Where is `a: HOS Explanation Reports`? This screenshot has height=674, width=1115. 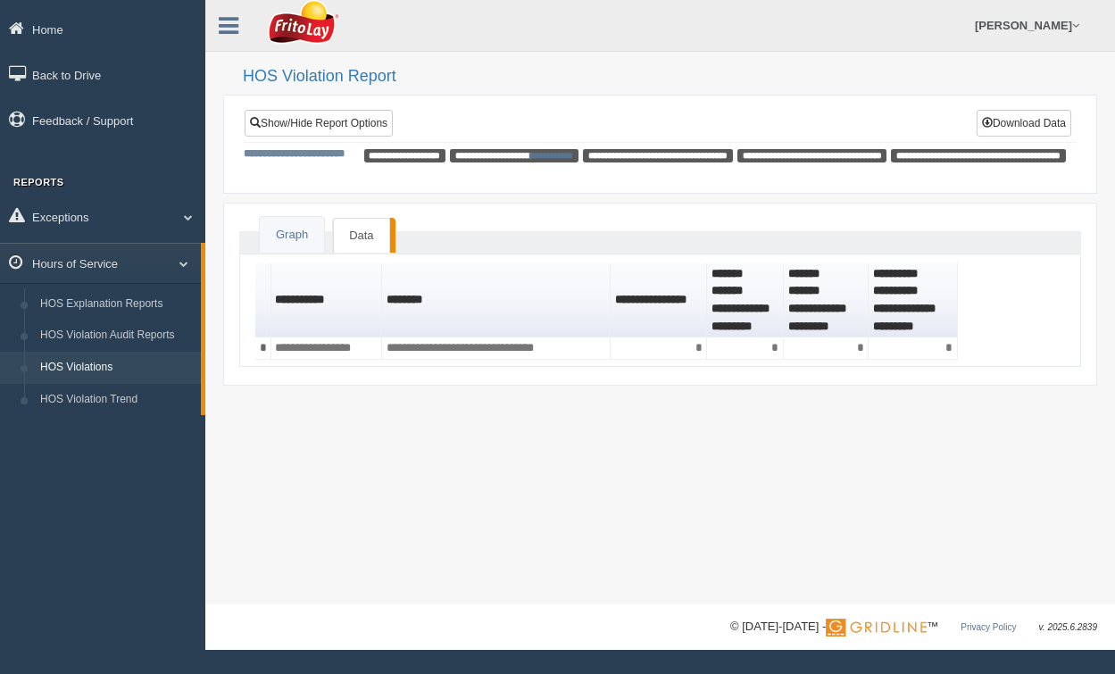 a: HOS Explanation Reports is located at coordinates (116, 304).